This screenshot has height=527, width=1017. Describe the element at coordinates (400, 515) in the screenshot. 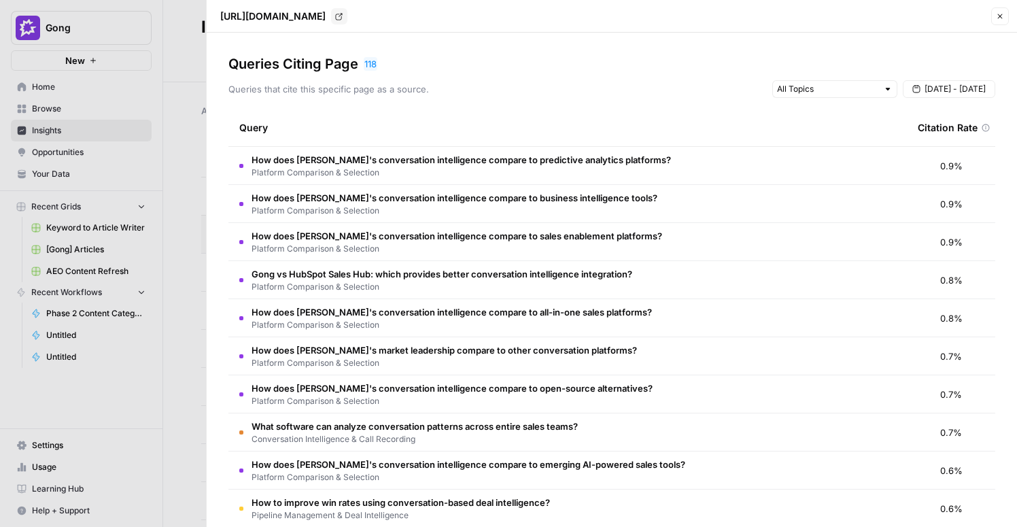

I see `span: Pipeline Management & Deal Intelligence` at that location.